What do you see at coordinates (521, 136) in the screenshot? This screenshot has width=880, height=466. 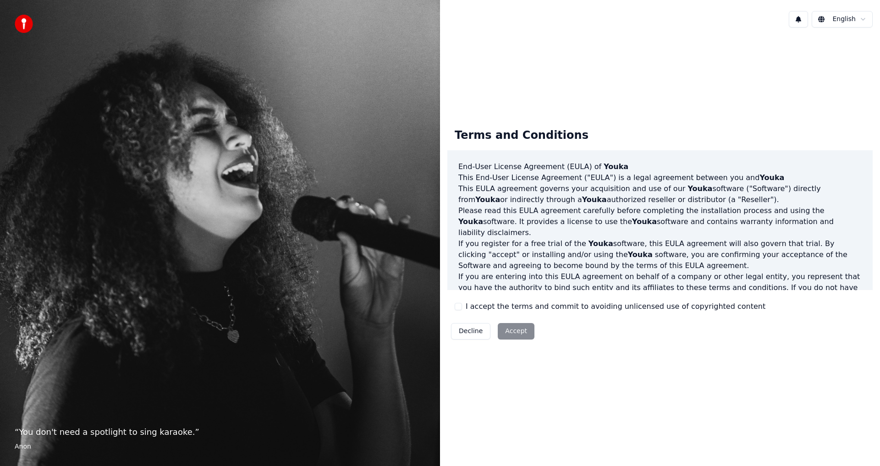 I see `div: Terms and Conditions` at bounding box center [521, 136].